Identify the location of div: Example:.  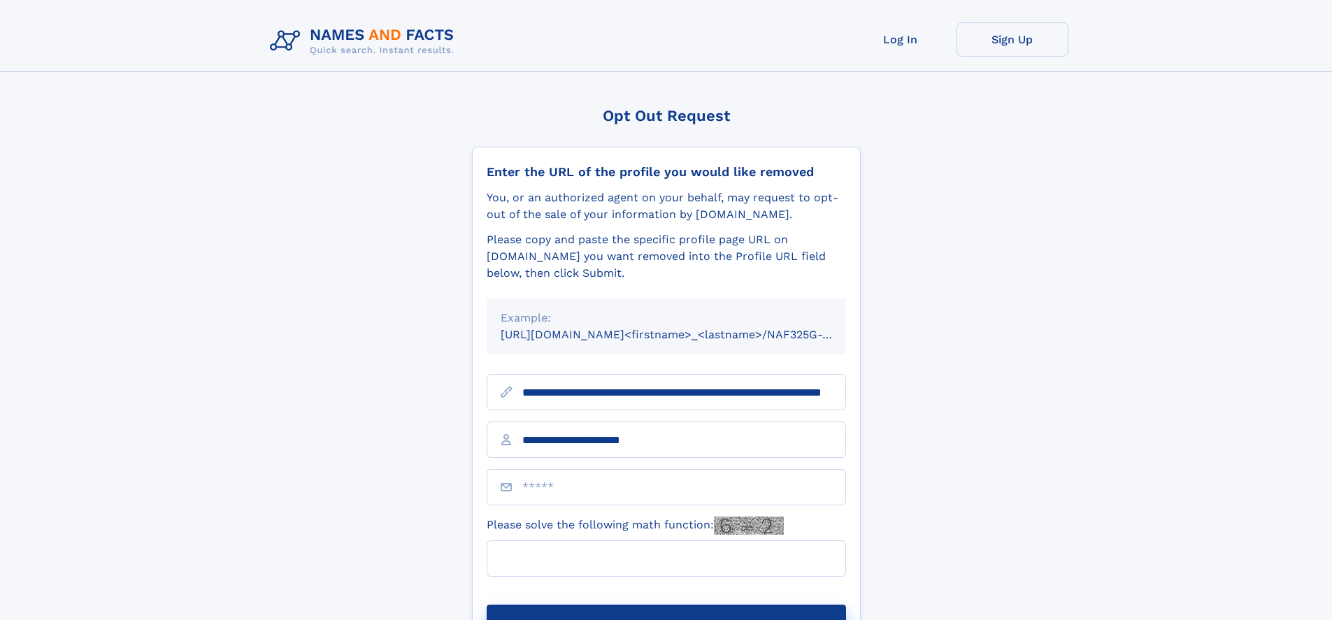
(667, 318).